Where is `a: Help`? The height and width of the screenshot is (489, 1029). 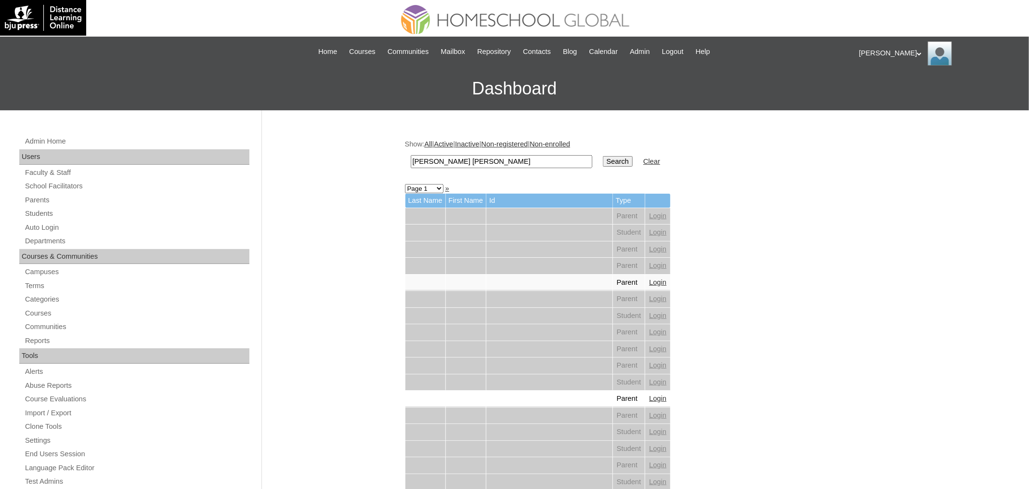
a: Help is located at coordinates (703, 52).